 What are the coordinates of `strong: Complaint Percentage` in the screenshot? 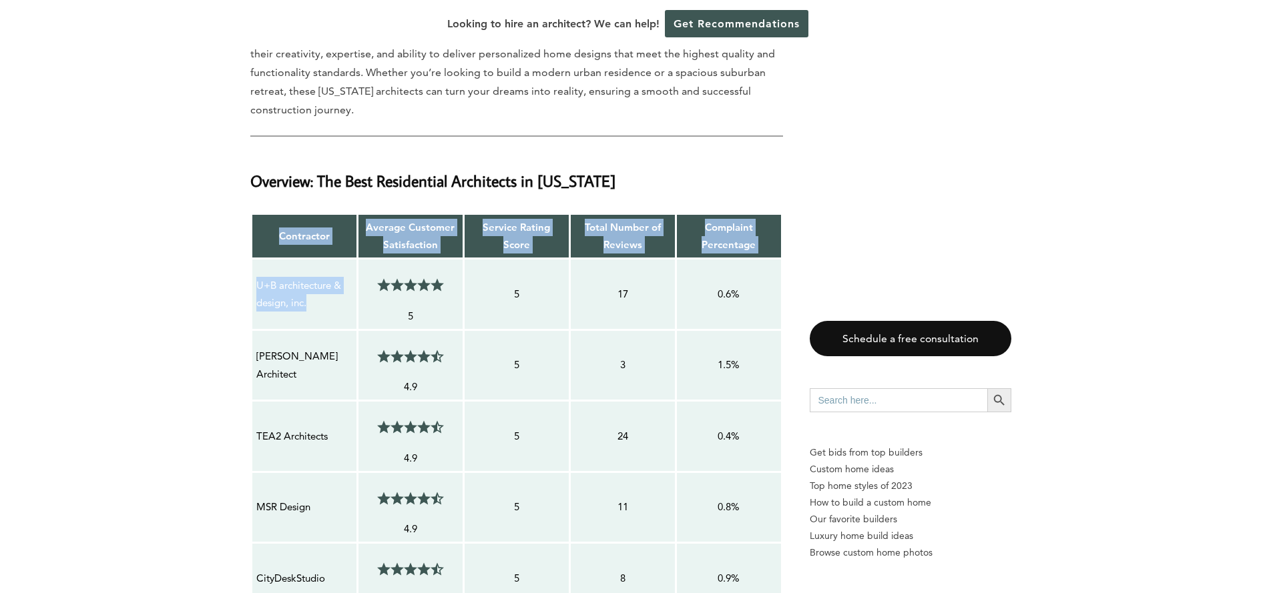 It's located at (728, 236).